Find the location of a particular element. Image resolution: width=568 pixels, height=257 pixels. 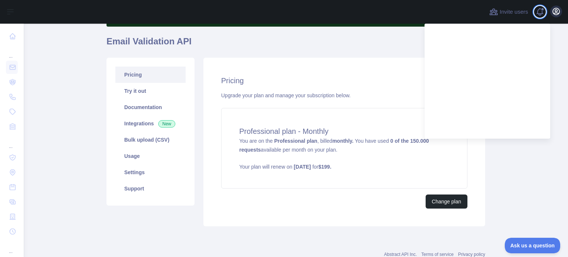

a: Bulk upload (CSV) is located at coordinates (150, 140).